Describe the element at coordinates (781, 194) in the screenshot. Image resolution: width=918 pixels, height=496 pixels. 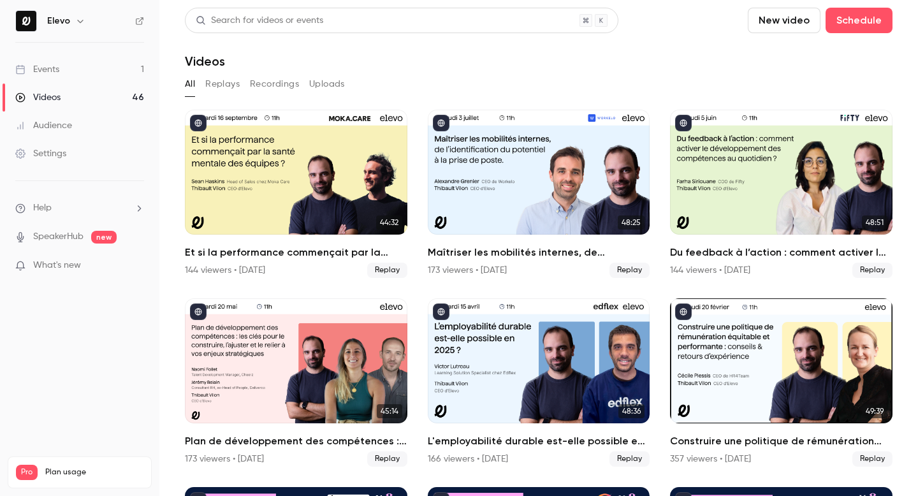
I see `a: 48:51Du feedback à l’action : comment activer le développement des compétences au quotidien ?144 ...` at that location.